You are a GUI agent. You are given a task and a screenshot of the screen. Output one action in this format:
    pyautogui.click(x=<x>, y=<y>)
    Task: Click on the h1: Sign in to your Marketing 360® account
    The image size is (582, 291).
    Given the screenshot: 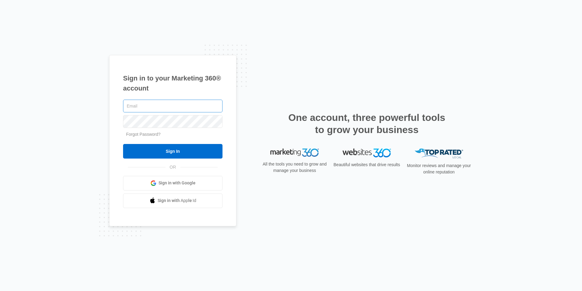 What is the action you would take?
    pyautogui.click(x=173, y=83)
    